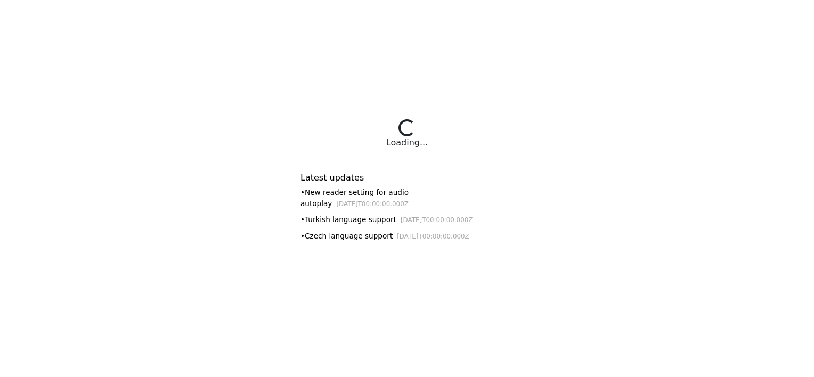 This screenshot has width=814, height=377. I want to click on div: Loading..., so click(407, 143).